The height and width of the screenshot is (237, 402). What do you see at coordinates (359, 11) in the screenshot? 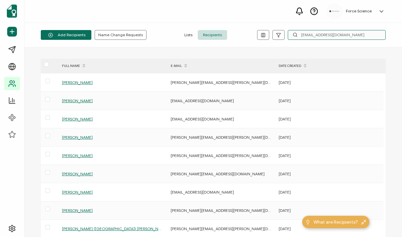
I see `h5: Force Science` at bounding box center [359, 11].